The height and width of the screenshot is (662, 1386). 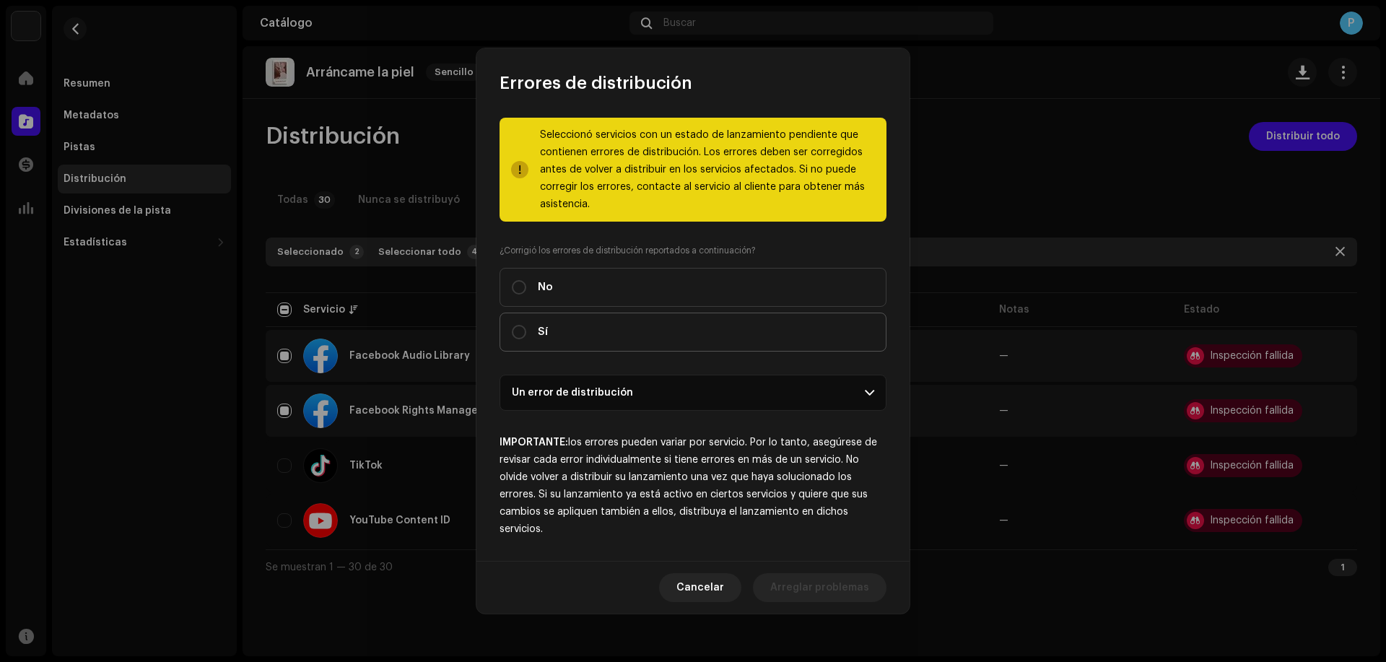 I want to click on button: Arreglar problemas, so click(x=819, y=588).